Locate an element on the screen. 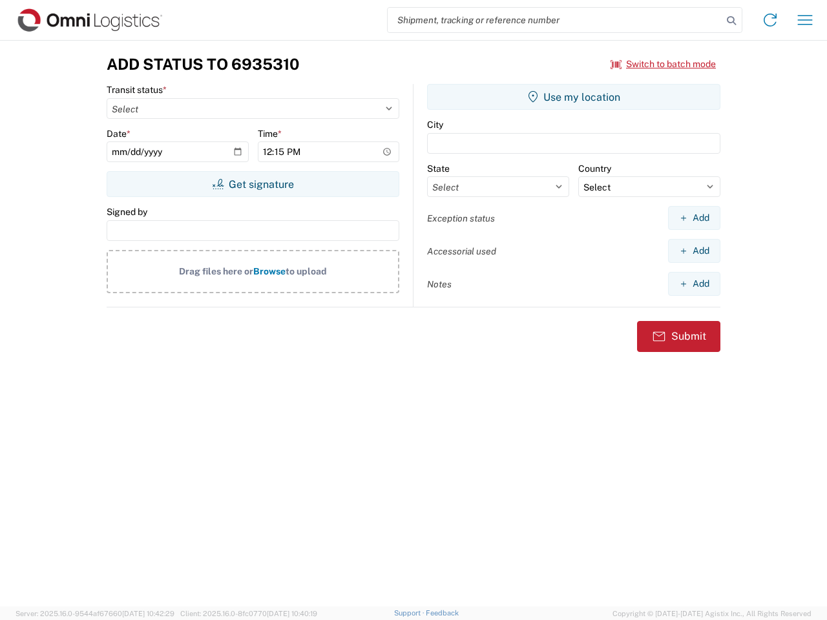  input: Shipment, tracking or reference number is located at coordinates (555, 20).